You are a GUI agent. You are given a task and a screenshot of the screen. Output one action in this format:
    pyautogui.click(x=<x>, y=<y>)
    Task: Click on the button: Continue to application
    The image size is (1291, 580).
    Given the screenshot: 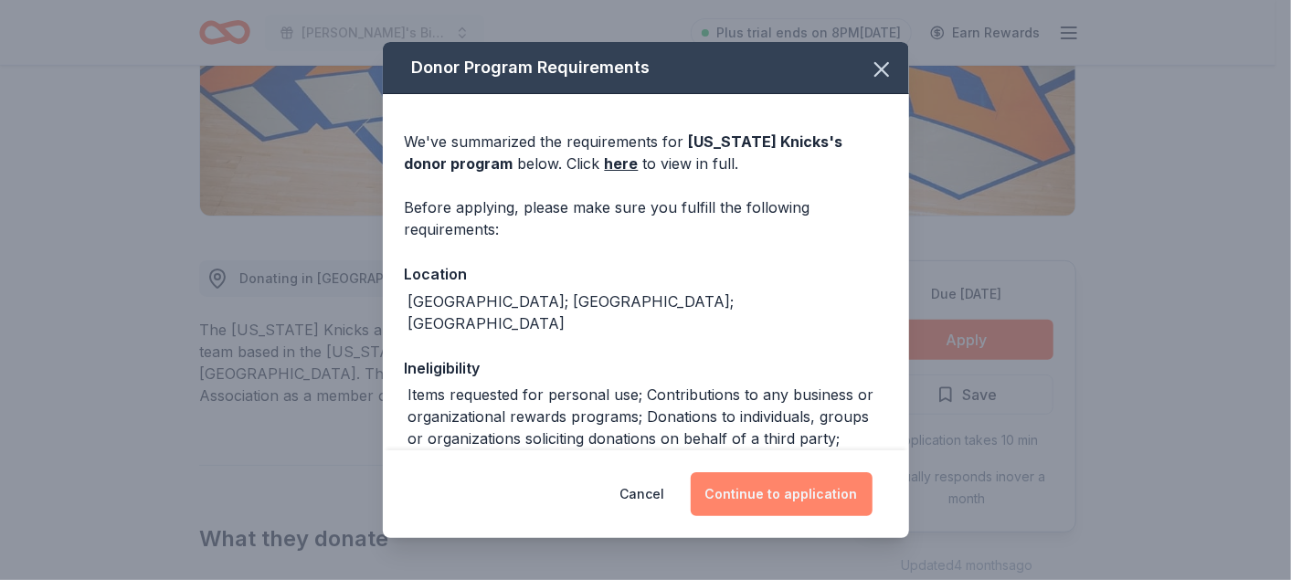 What is the action you would take?
    pyautogui.click(x=781, y=494)
    